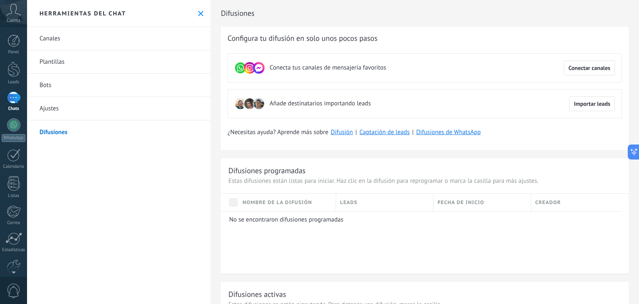 The image size is (639, 304). Describe the element at coordinates (277, 202) in the screenshot. I see `span: Nombre de la difusión` at that location.